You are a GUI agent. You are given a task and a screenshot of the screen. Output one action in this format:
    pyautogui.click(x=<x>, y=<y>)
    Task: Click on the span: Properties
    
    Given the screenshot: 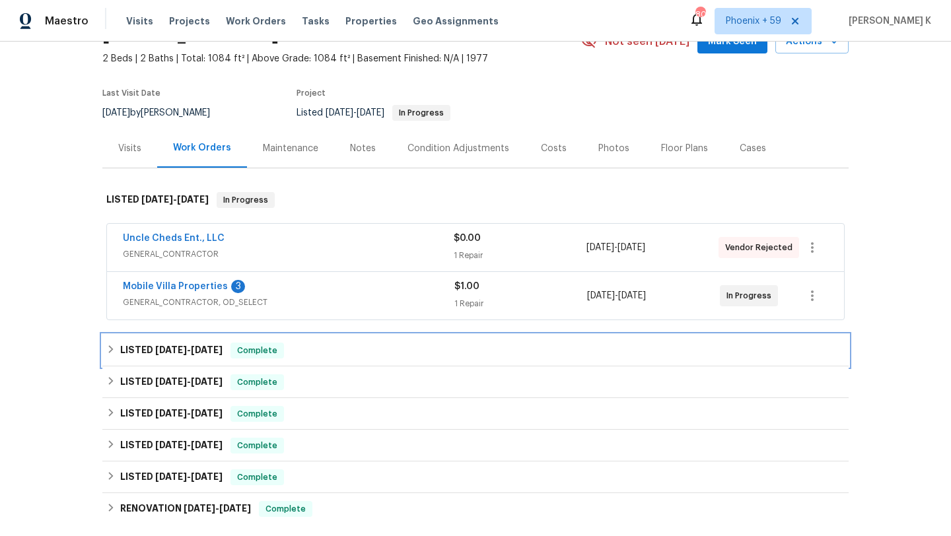 What is the action you would take?
    pyautogui.click(x=371, y=21)
    